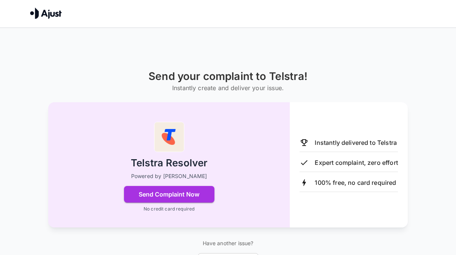  What do you see at coordinates (169, 163) in the screenshot?
I see `h2: Telstra Resolver` at bounding box center [169, 163].